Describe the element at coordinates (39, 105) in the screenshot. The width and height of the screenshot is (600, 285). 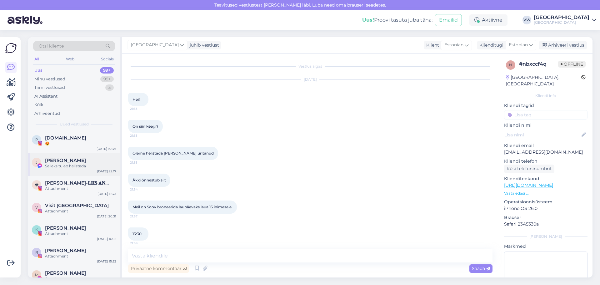
I see `div: Kõik` at that location.